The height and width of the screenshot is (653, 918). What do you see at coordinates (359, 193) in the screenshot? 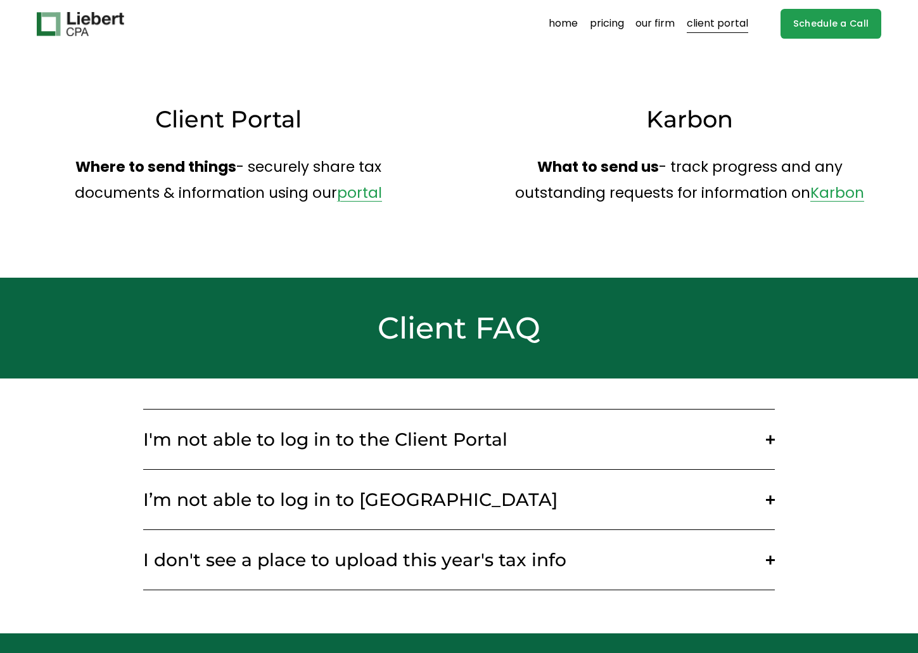
I see `a: portal` at bounding box center [359, 193].